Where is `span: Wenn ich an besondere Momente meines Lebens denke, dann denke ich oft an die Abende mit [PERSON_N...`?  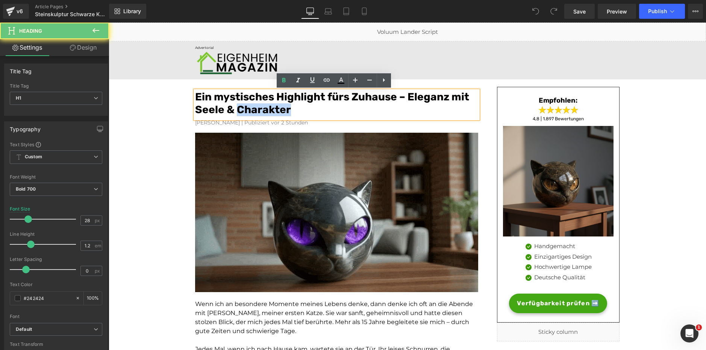
span: Wenn ich an besondere Momente meines Lebens denke, dann denke ich oft an die Abende mit [PERSON_N... is located at coordinates (225, 295).